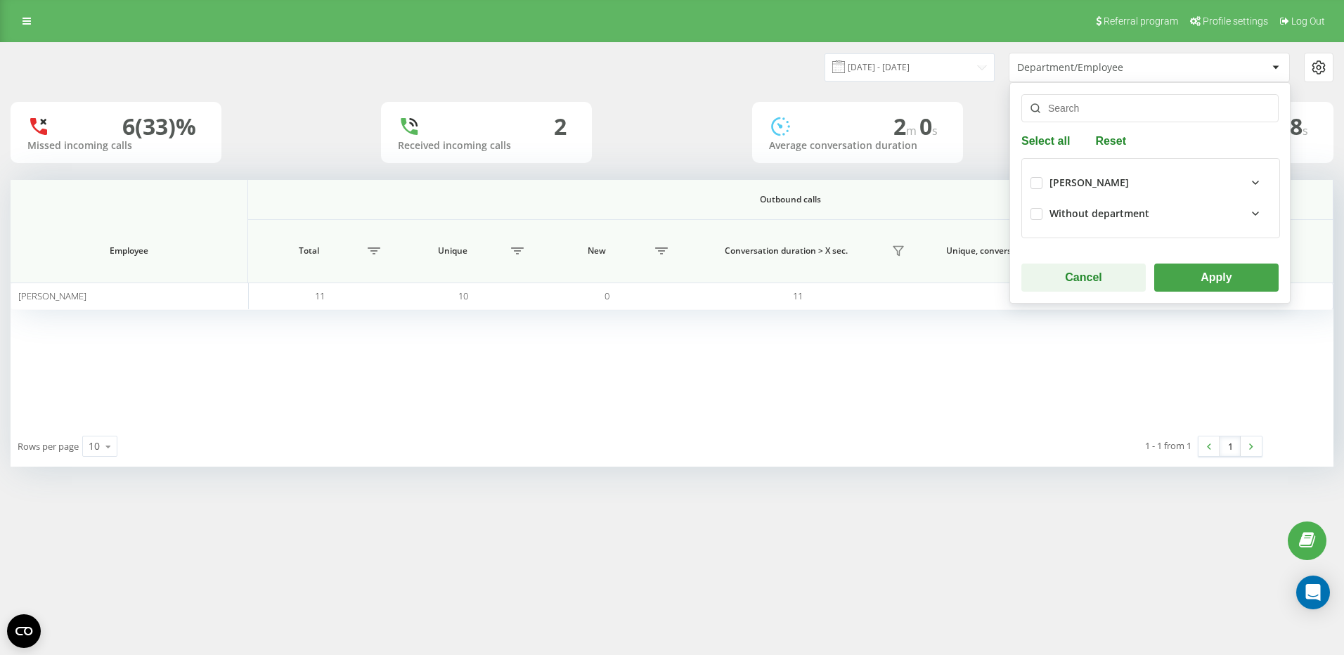 The image size is (1344, 655). I want to click on span: Log Out, so click(1308, 21).